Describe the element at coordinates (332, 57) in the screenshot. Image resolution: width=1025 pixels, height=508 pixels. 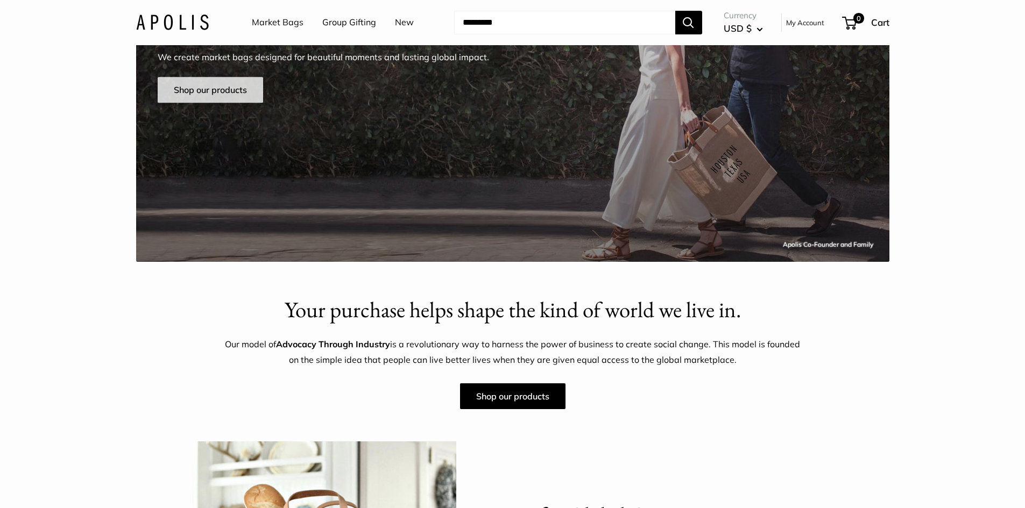
I see `p: We create market bags designed for beautiful moments and lasting global impact.` at that location.